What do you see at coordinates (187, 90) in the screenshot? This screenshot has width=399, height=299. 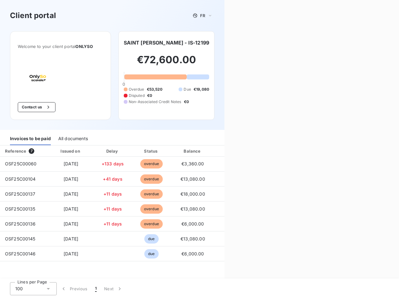 I see `span: Due` at bounding box center [187, 90].